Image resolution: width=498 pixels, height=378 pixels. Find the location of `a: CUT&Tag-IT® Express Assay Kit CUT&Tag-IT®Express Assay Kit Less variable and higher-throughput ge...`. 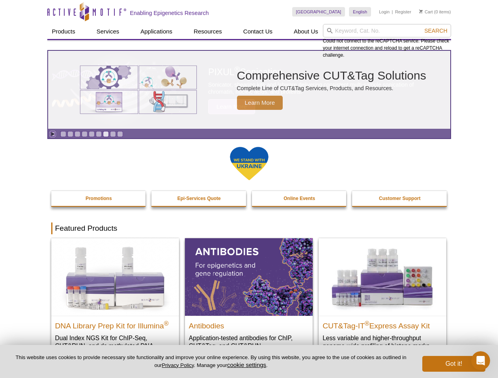

a: CUT&Tag-IT® Express Assay Kit CUT&Tag-IT®Express Assay Kit Less variable and higher-throughput ge... is located at coordinates (382, 298).